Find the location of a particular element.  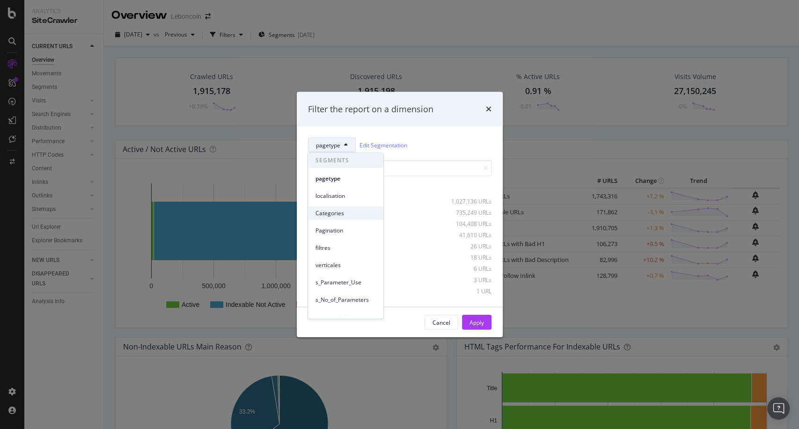

div: 735,249 URLs is located at coordinates (468, 212).